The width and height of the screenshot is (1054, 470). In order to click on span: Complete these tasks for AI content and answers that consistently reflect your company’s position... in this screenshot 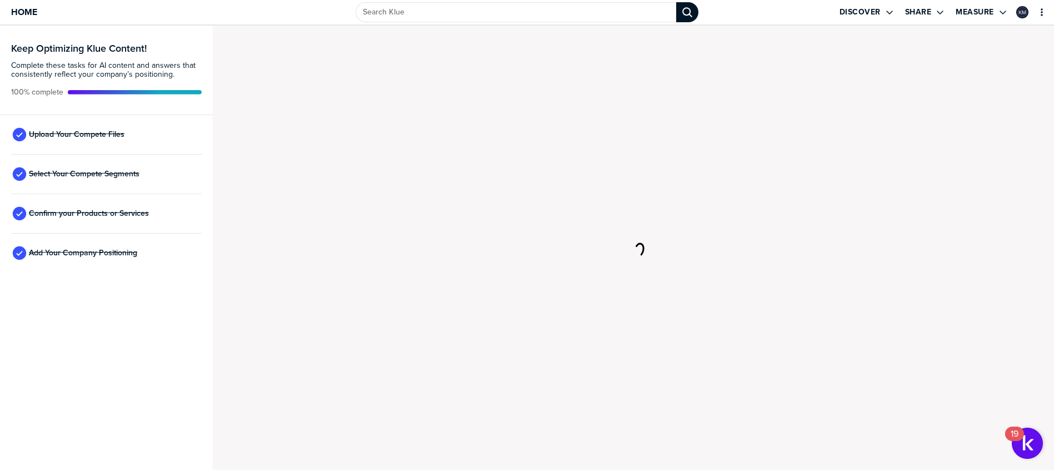, I will do `click(106, 70)`.